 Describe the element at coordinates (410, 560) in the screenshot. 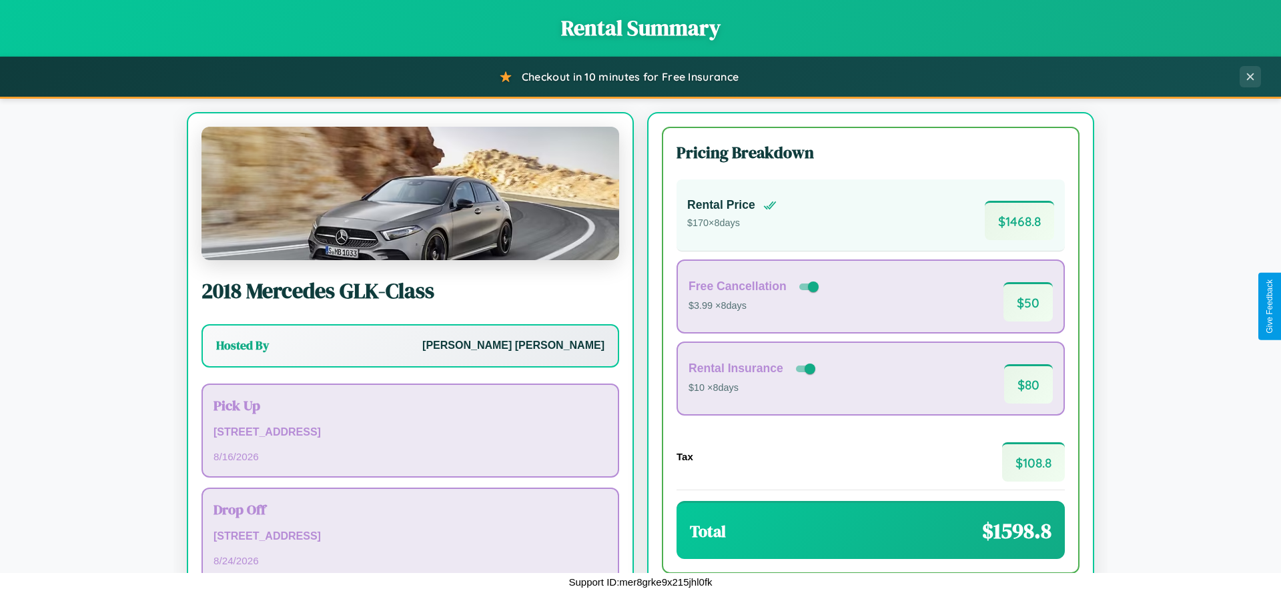

I see `p: 8 / 24 / 2026` at that location.